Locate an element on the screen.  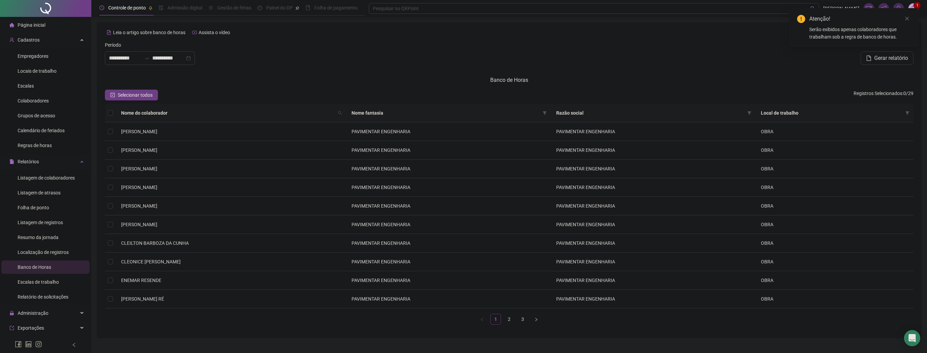
span: Controle de ponto is located at coordinates (127, 8).